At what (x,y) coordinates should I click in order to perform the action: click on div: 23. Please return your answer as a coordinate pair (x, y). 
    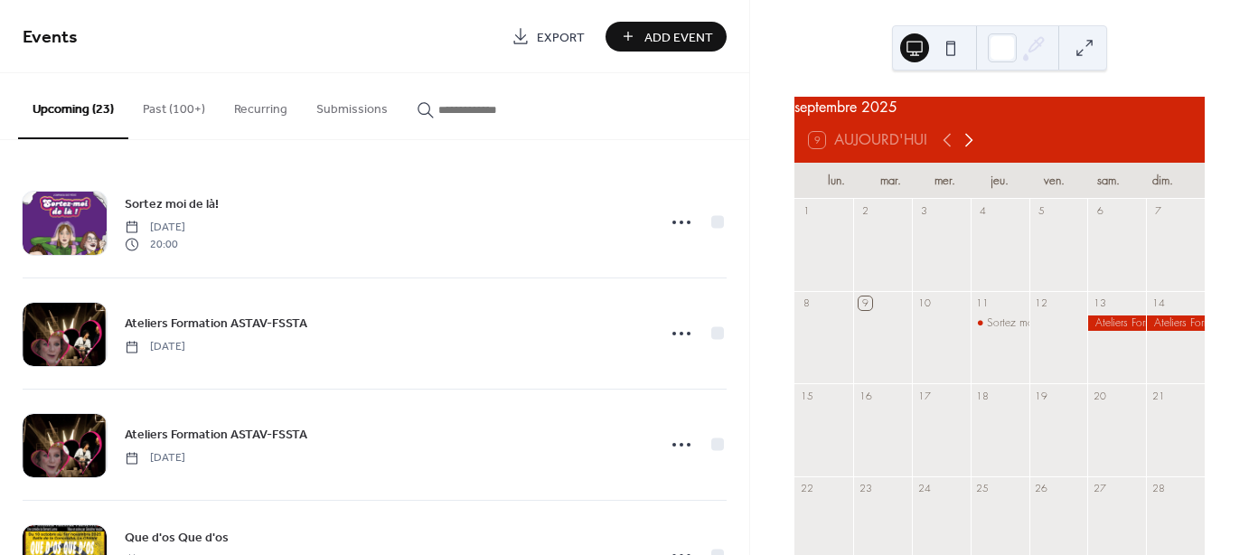
    Looking at the image, I should click on (865, 488).